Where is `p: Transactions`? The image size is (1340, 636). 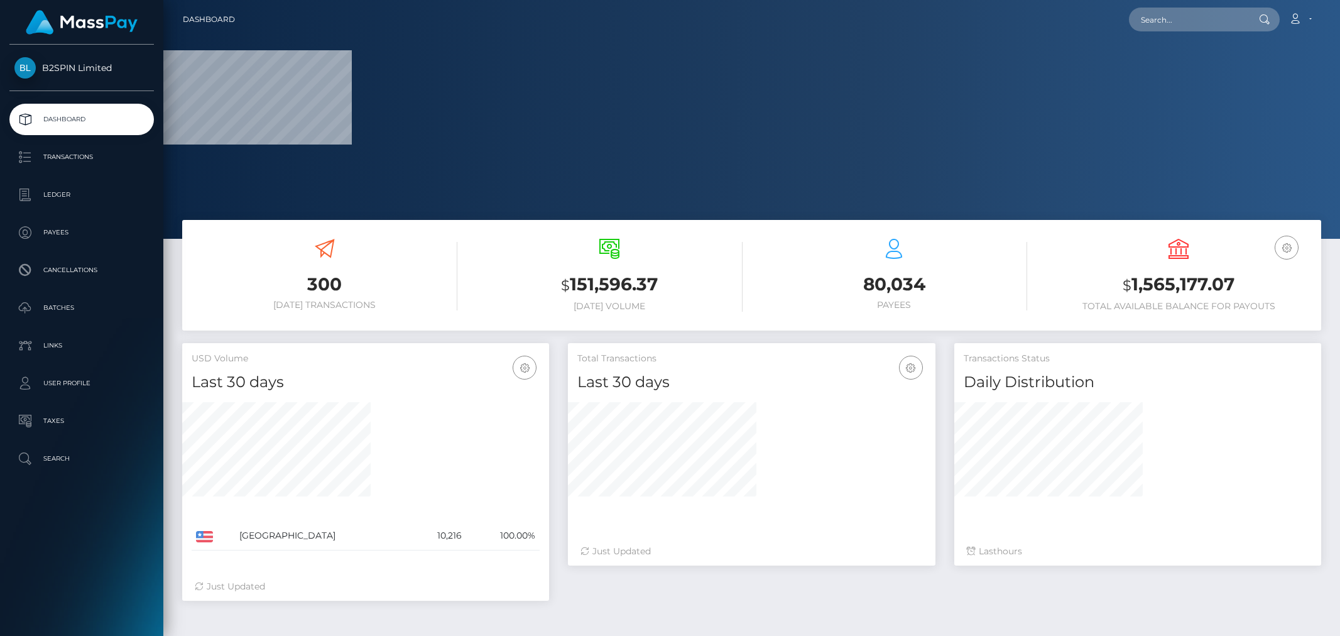
p: Transactions is located at coordinates (82, 157).